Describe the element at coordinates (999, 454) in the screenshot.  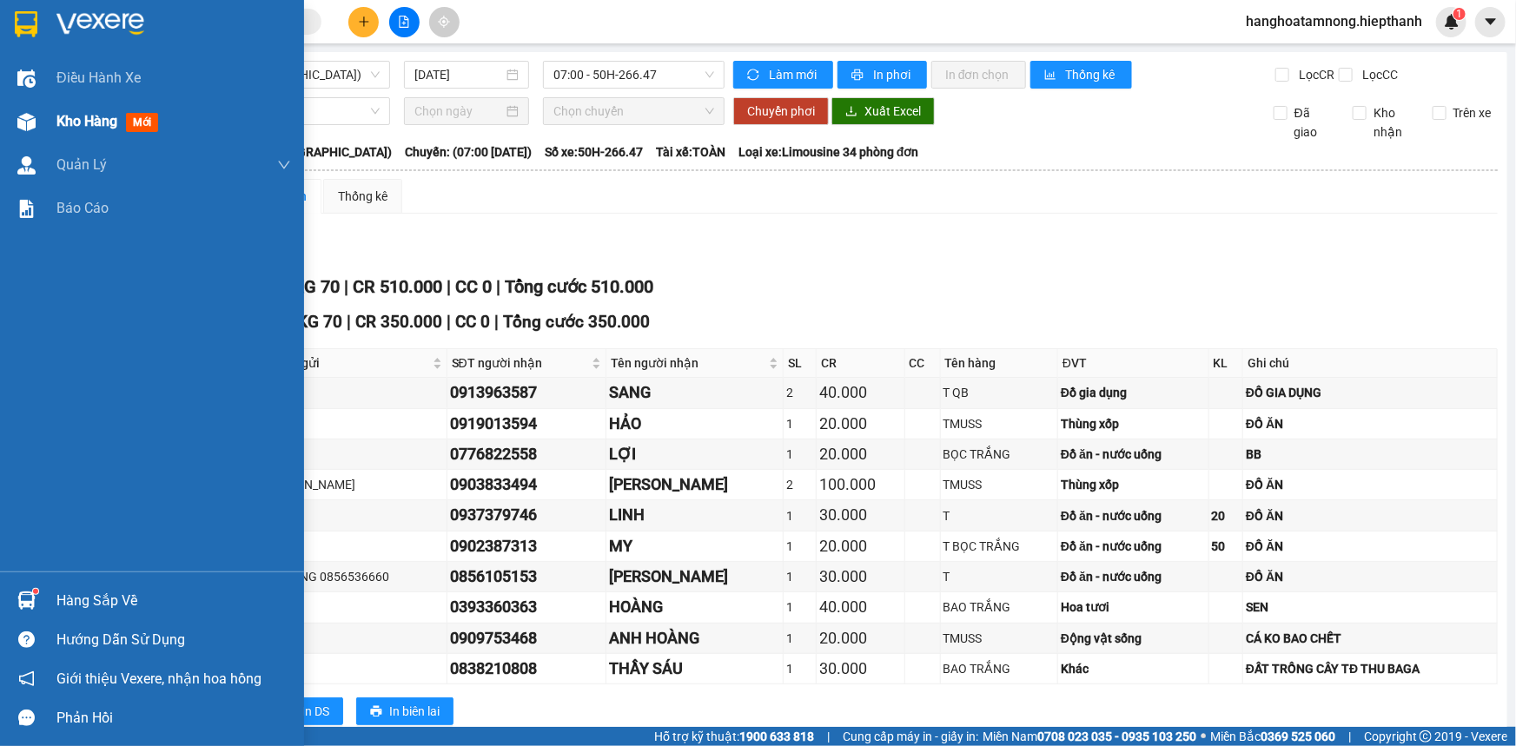
I see `div: BỌC TRẮNG` at that location.